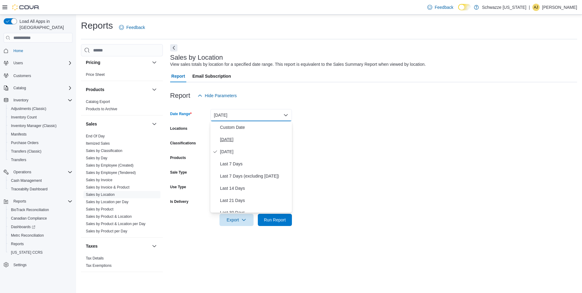  Describe the element at coordinates (104, 151) in the screenshot. I see `a: Sales by Classification` at that location.